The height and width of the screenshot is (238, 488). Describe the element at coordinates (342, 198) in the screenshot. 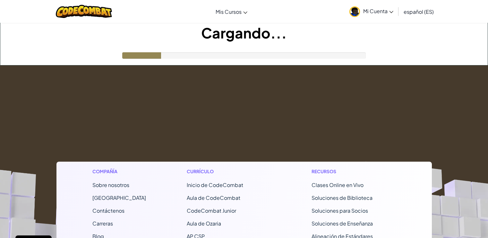

I see `a: Soluciones de Biblioteca` at that location.